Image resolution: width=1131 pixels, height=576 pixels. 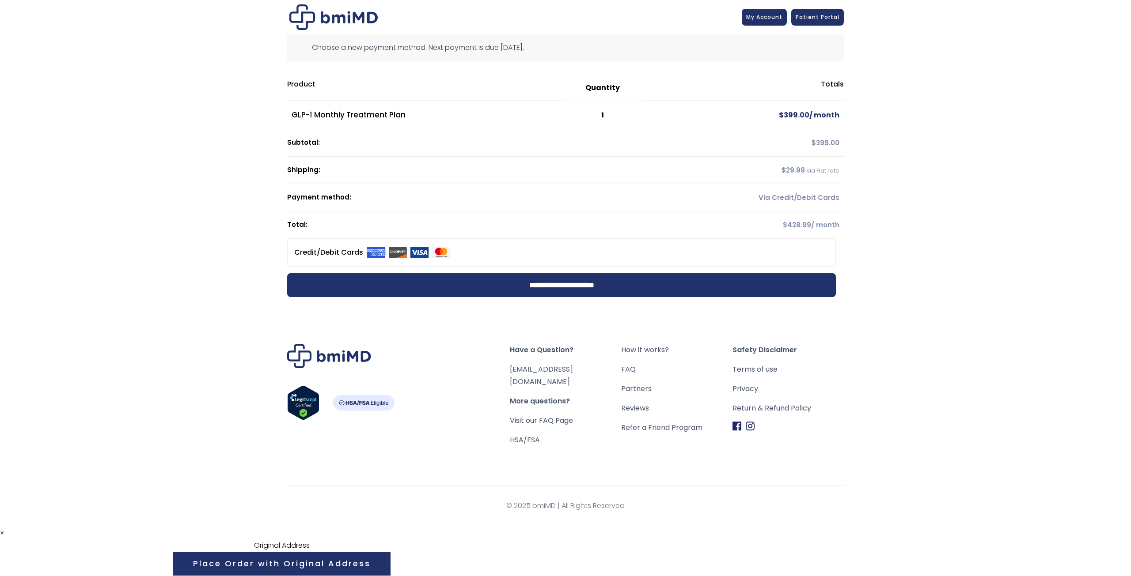 What do you see at coordinates (376, 253) in the screenshot?
I see `img: Amex` at bounding box center [376, 253].